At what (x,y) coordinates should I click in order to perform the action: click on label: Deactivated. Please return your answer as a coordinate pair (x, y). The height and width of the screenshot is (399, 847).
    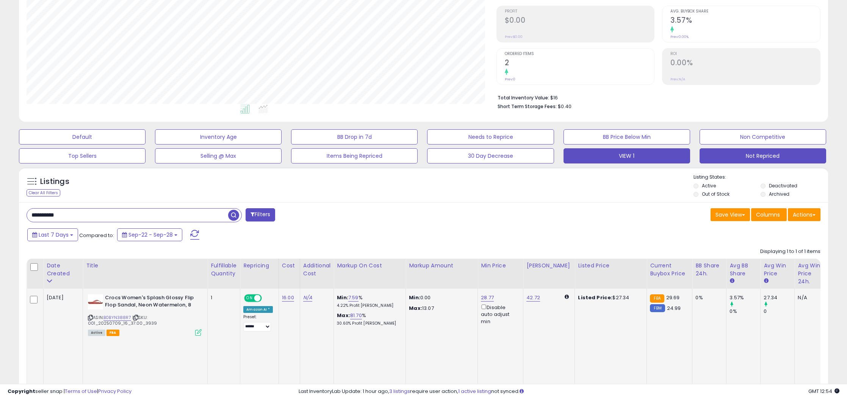
    Looking at the image, I should click on (783, 185).